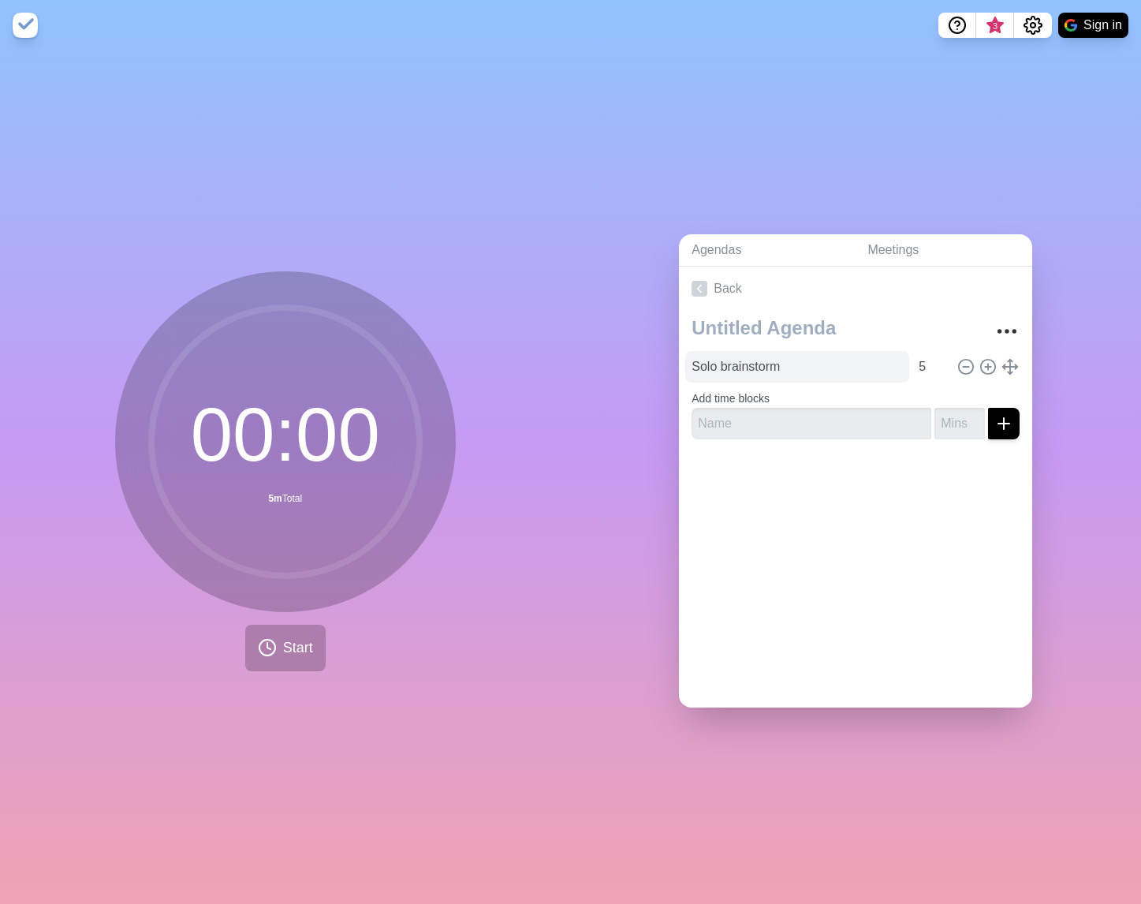 The width and height of the screenshot is (1141, 904). I want to click on button: Start, so click(285, 647).